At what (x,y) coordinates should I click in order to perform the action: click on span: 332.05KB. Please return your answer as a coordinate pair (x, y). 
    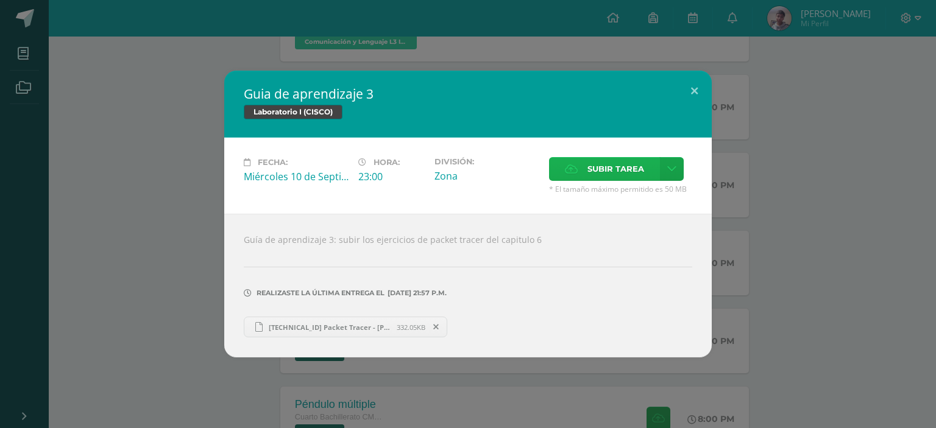
    Looking at the image, I should click on (411, 327).